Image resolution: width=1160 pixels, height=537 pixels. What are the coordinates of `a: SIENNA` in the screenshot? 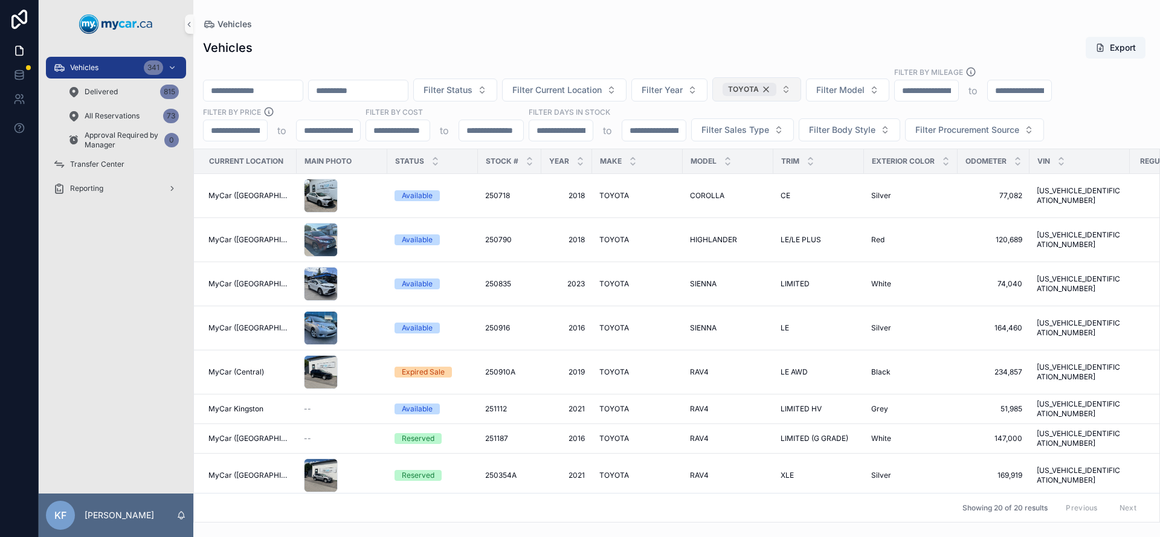 It's located at (728, 328).